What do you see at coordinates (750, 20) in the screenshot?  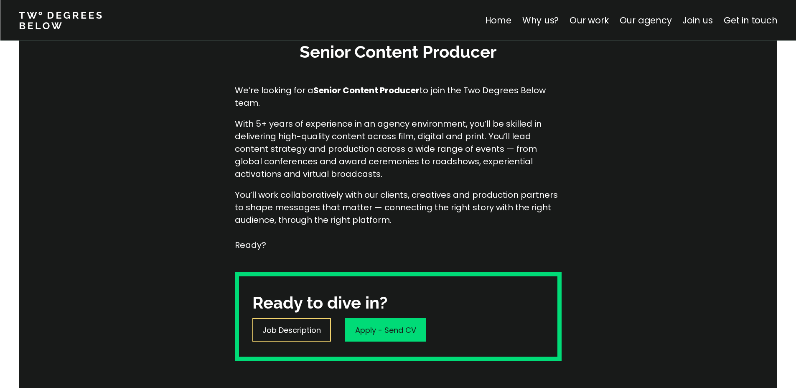 I see `a: Get in touch` at bounding box center [750, 20].